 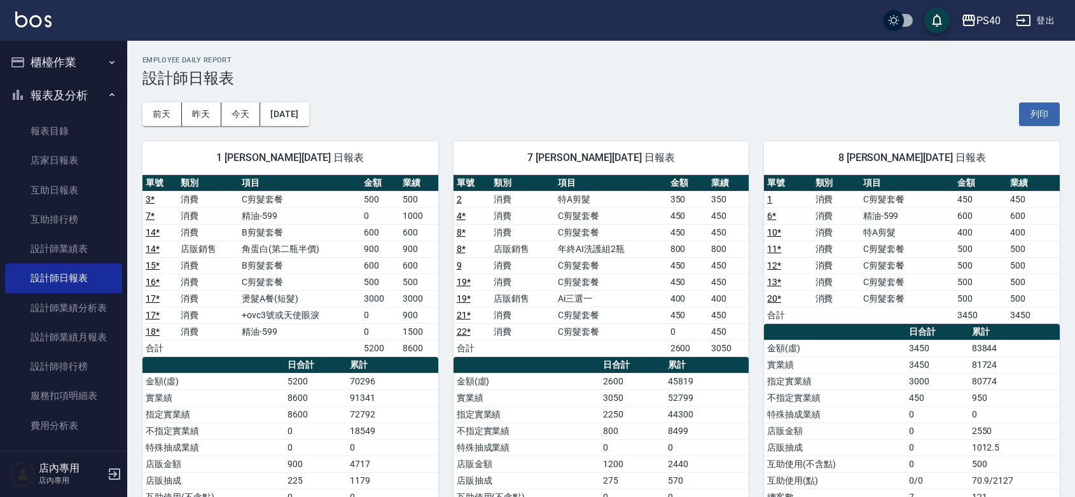 I want to click on button: 列印, so click(x=1040, y=114).